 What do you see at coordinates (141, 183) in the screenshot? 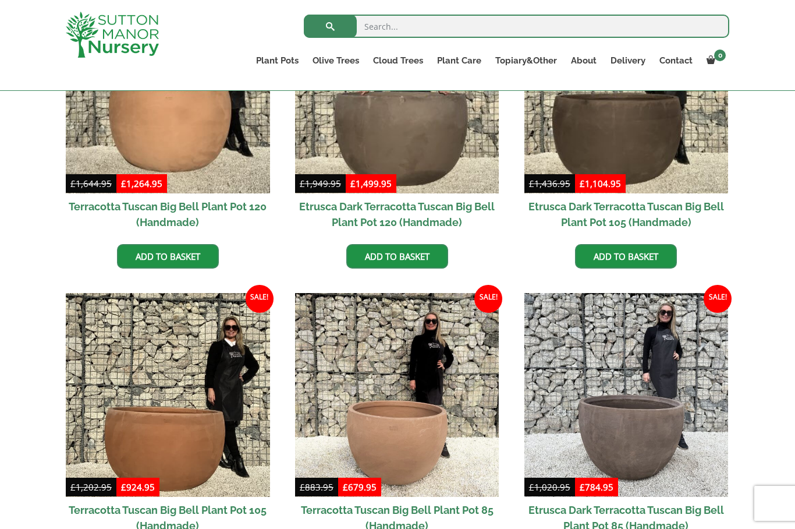
I see `bdi: 1,264.95` at bounding box center [141, 183].